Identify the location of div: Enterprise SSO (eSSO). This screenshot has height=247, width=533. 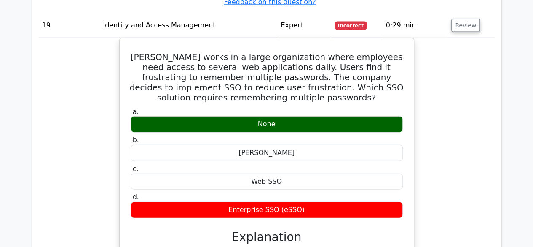
(267, 209).